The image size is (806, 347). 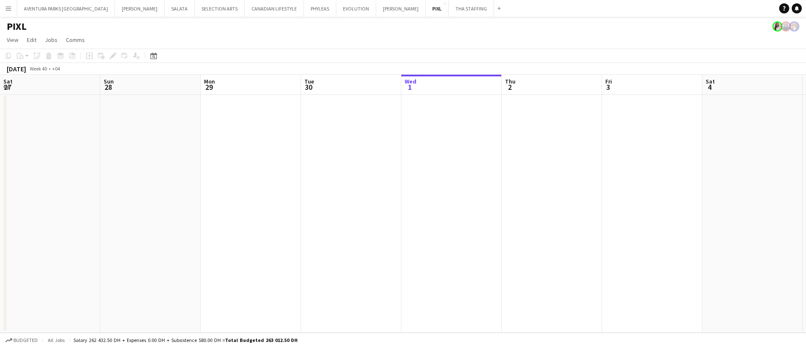 I want to click on span: 1, so click(x=409, y=87).